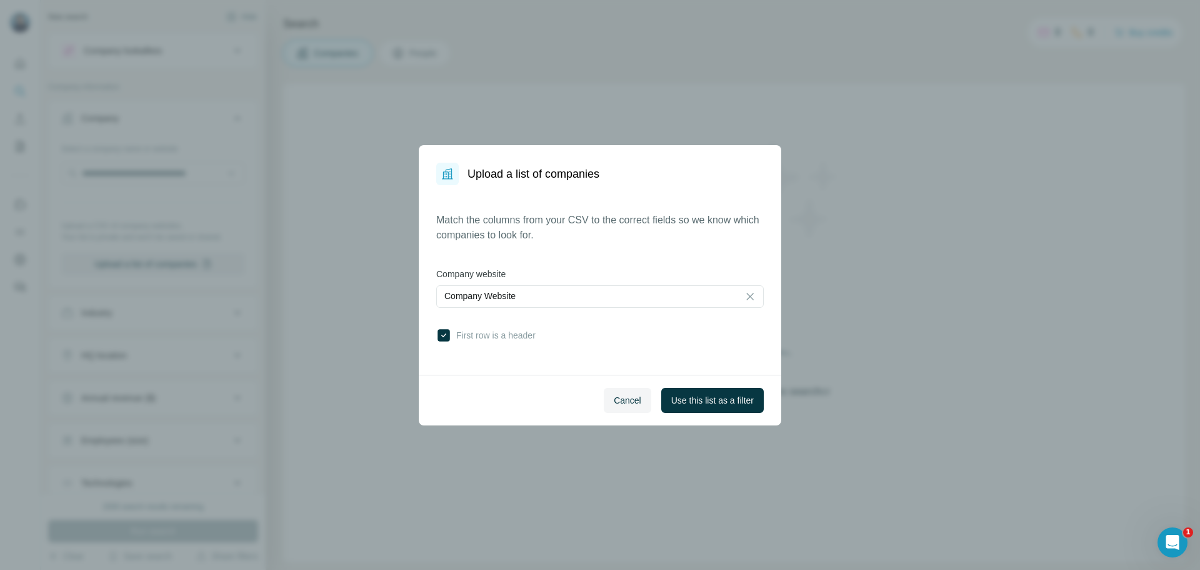  I want to click on span: Use this list as a filter, so click(713, 400).